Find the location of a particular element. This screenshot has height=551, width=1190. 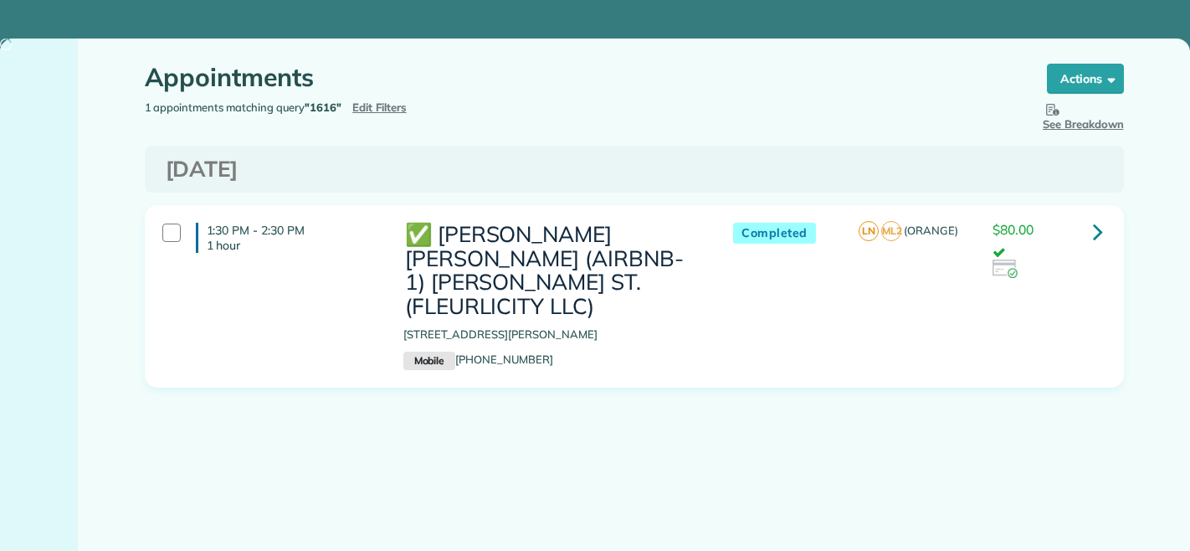

button: Actions is located at coordinates (1085, 79).